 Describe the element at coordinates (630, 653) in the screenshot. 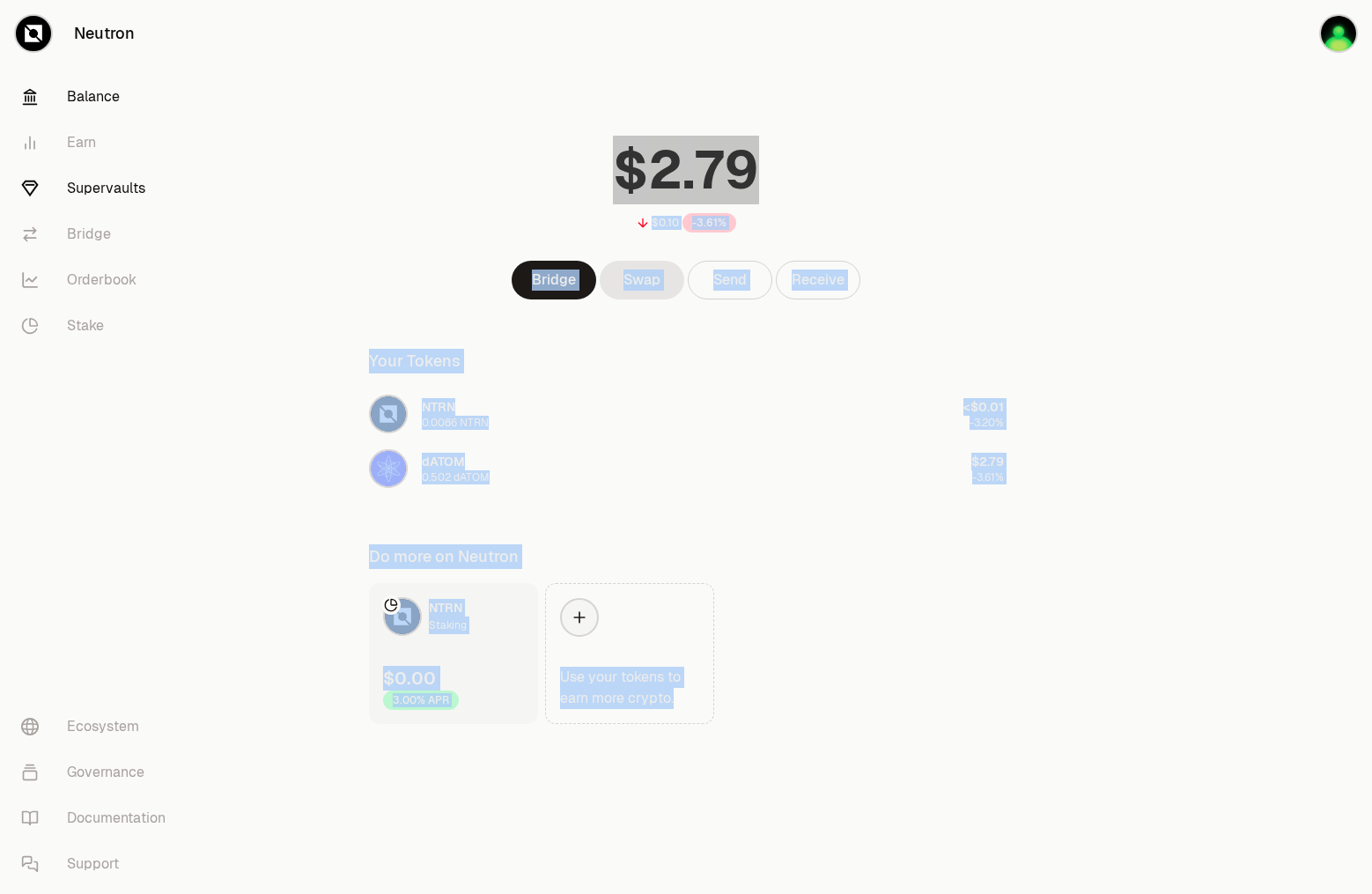

I see `a: Use your tokens to earn more crypto.` at that location.